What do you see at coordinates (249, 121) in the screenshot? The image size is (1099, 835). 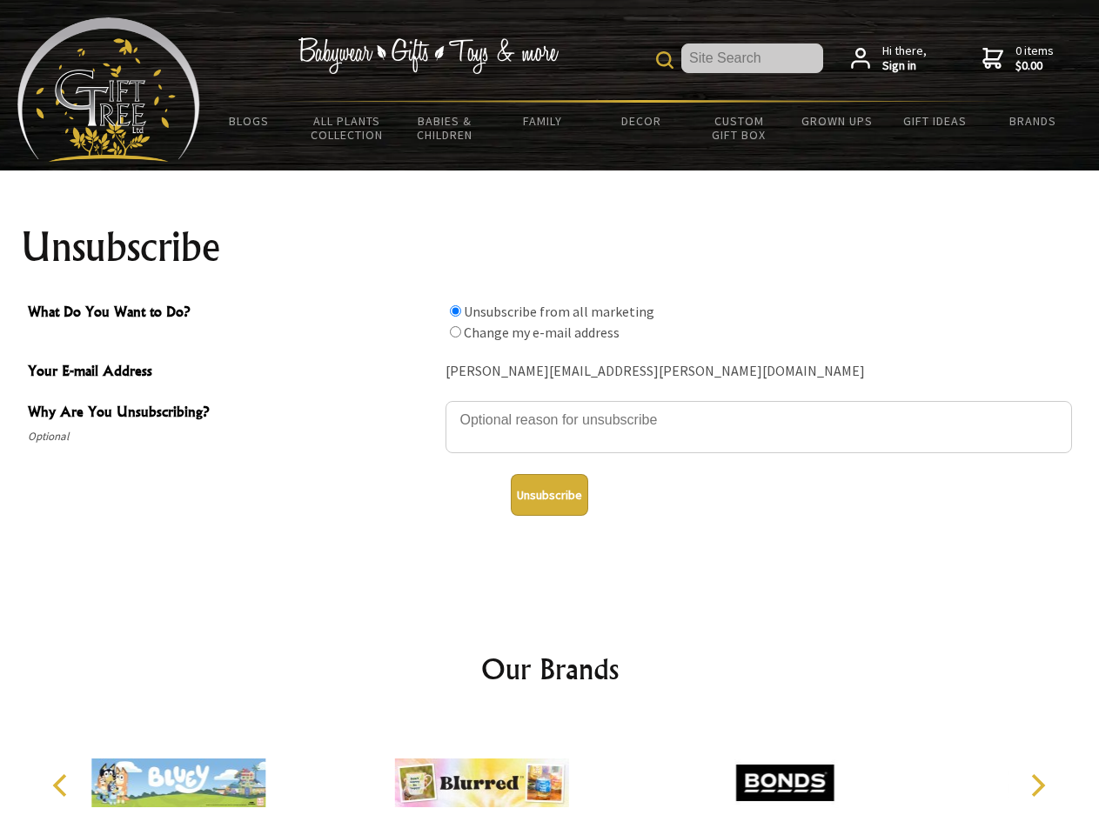 I see `a: BLOGS` at bounding box center [249, 121].